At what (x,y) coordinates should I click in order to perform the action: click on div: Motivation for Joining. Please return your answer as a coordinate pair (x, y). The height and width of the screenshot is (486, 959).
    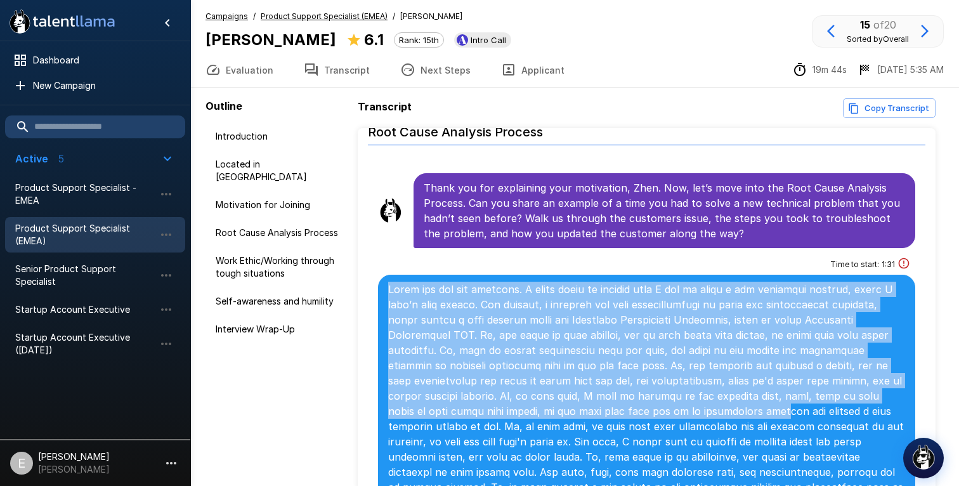
    Looking at the image, I should click on (279, 205).